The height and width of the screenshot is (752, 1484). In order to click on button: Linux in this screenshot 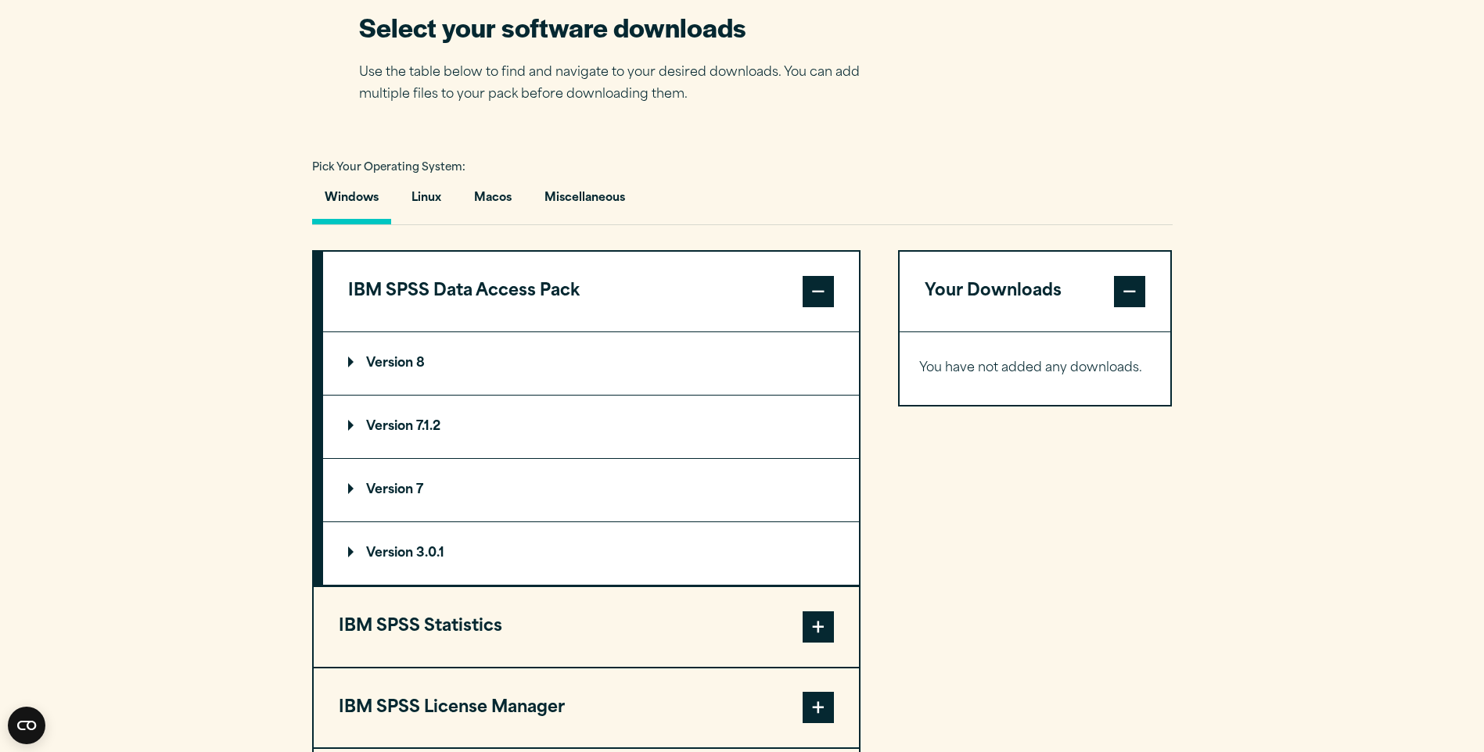, I will do `click(426, 202)`.